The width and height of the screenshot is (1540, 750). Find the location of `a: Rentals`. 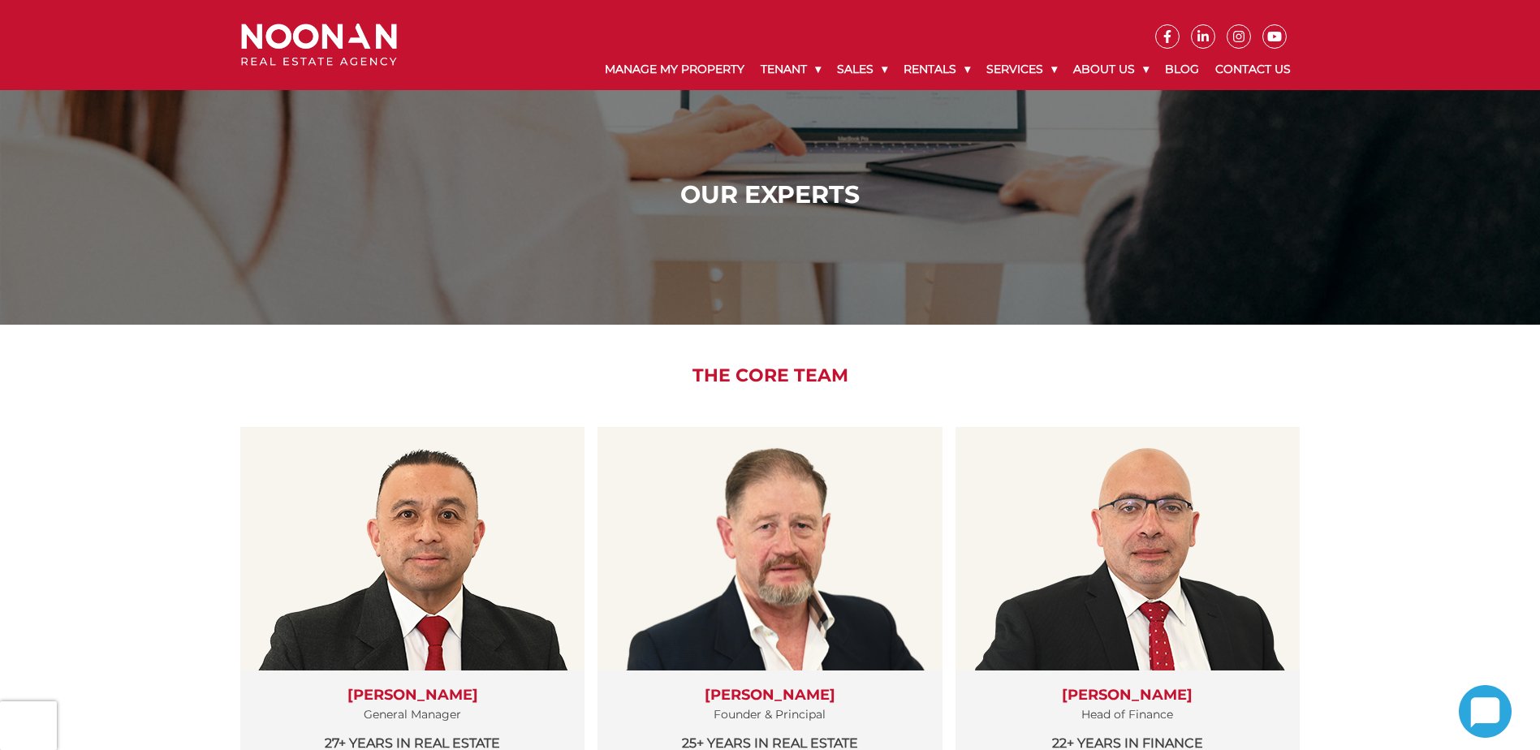

a: Rentals is located at coordinates (937, 69).